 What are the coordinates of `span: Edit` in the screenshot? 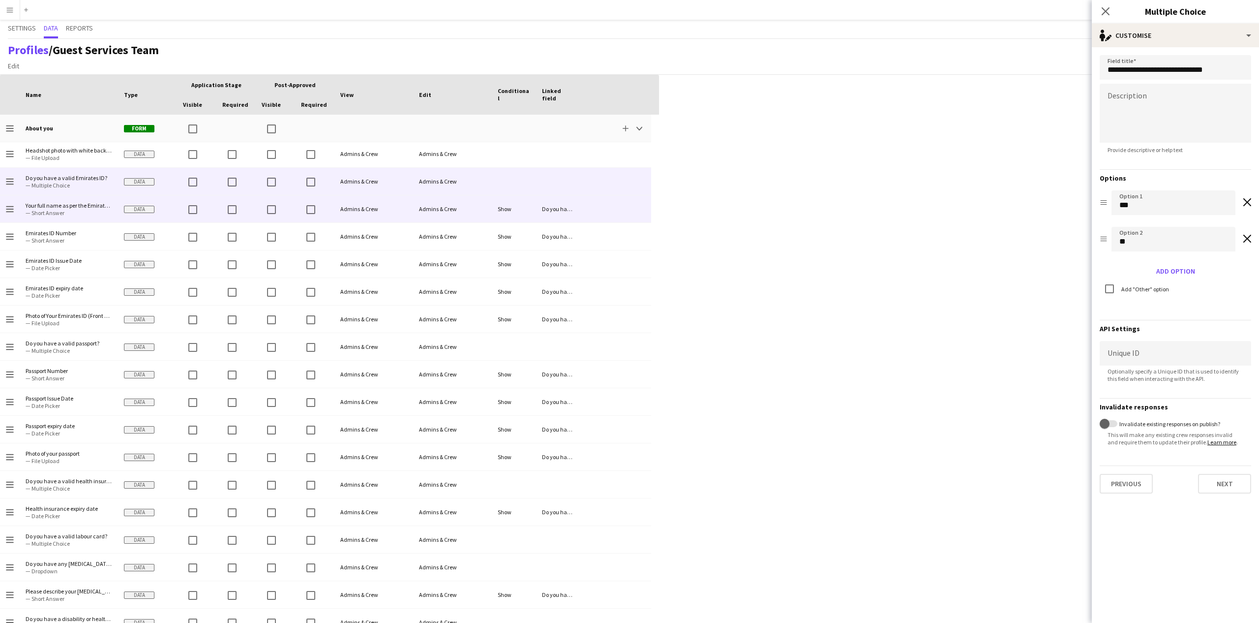 It's located at (425, 94).